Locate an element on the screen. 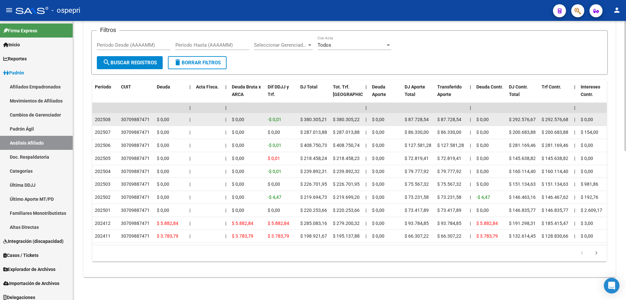 Image resolution: width=626 pixels, height=300 pixels. datatable-header-cell: Acta Fisca. is located at coordinates (208, 94).